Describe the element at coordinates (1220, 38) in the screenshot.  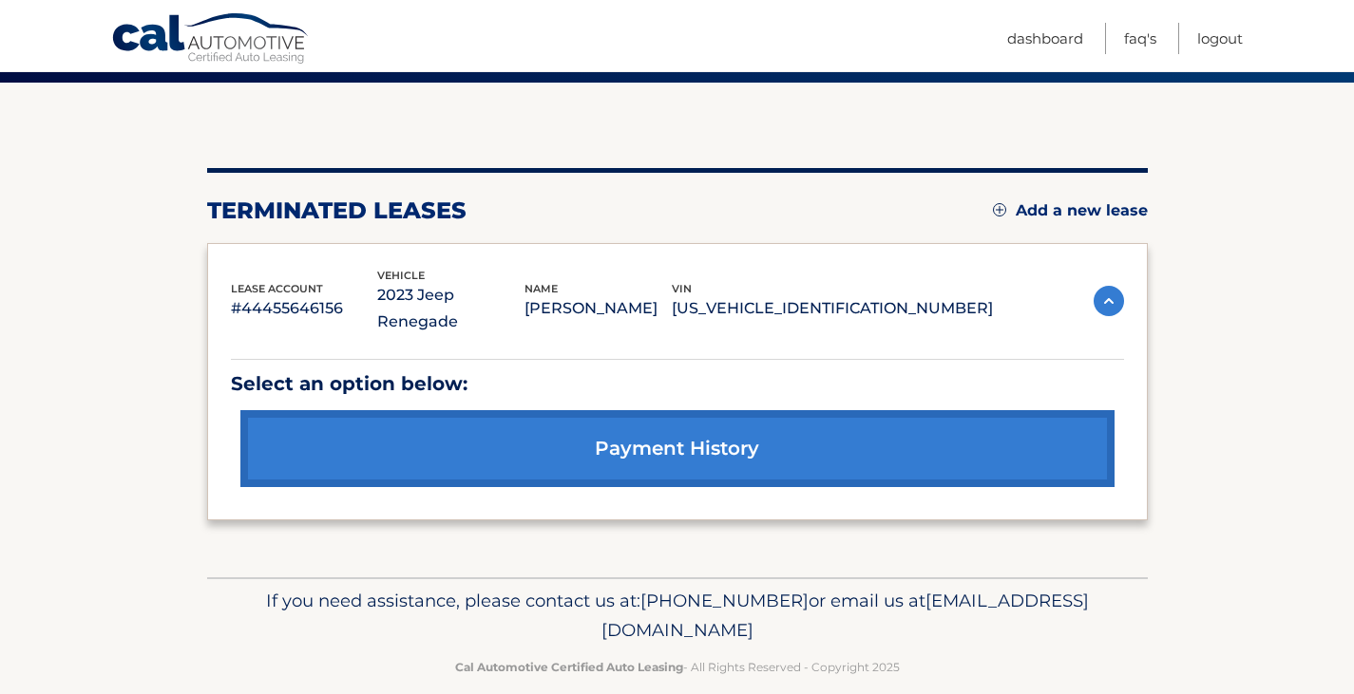
I see `a: Logout` at that location.